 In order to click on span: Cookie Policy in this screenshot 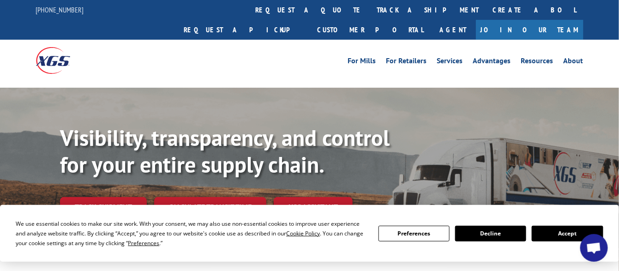, I will do `click(303, 233)`.